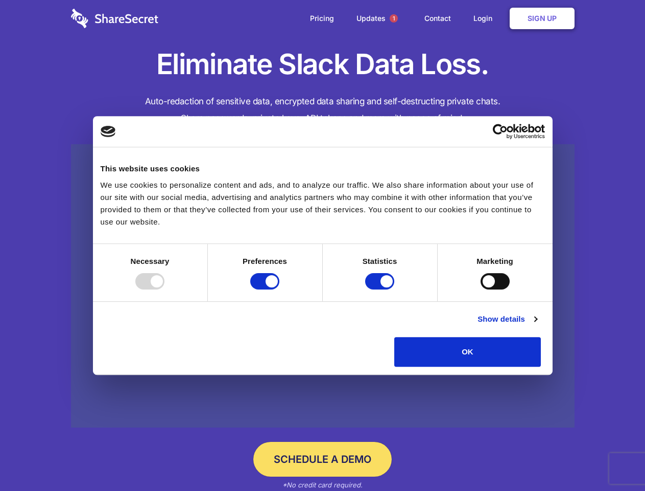 The image size is (645, 491). I want to click on a: Usercentrics Cookiebot - opens in a new window, so click(500, 131).